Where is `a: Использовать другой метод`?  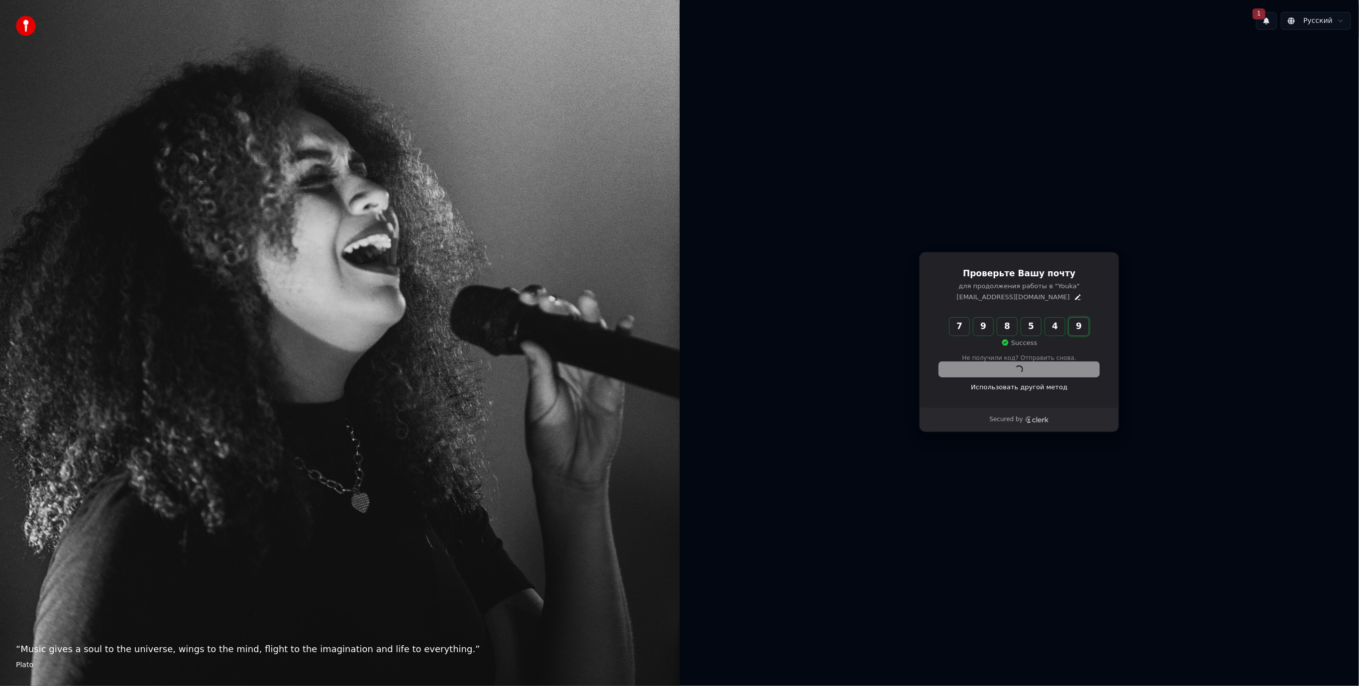 a: Использовать другой метод is located at coordinates (1019, 387).